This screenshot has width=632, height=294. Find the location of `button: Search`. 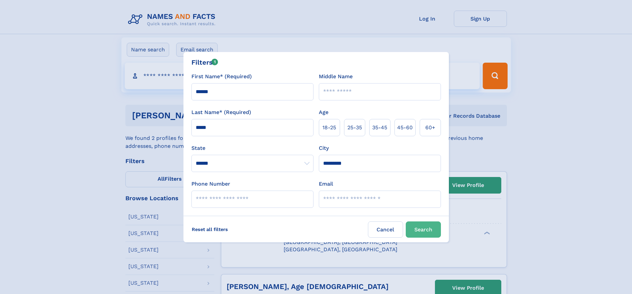

button: Search is located at coordinates (423, 229).